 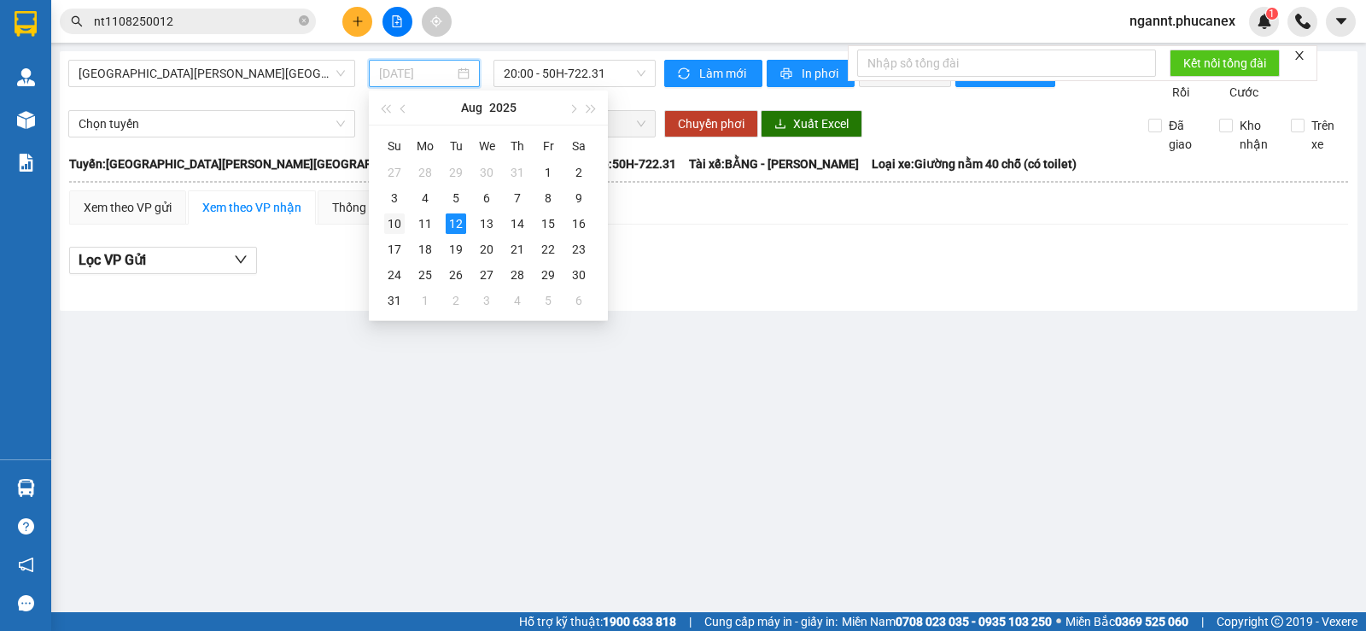 What do you see at coordinates (394, 275) in the screenshot?
I see `div: 24` at bounding box center [394, 275].